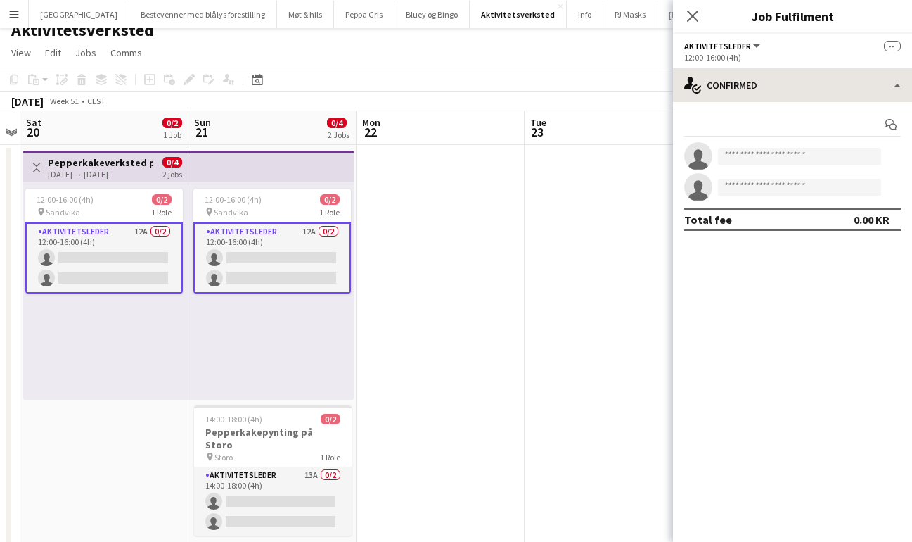 The width and height of the screenshot is (912, 542). Describe the element at coordinates (273, 470) in the screenshot. I see `div: 14:00-18:00 (4h)0/2Pepperkakepynting på Storo Storo1 RoleAktivitetsleder13A0/214:00-18:00 (4h)` at that location.